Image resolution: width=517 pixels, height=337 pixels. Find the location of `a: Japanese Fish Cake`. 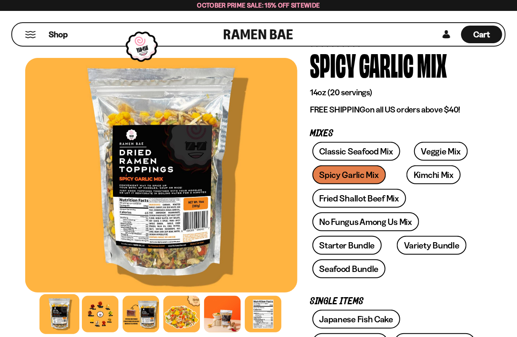

a: Japanese Fish Cake is located at coordinates (356, 319).